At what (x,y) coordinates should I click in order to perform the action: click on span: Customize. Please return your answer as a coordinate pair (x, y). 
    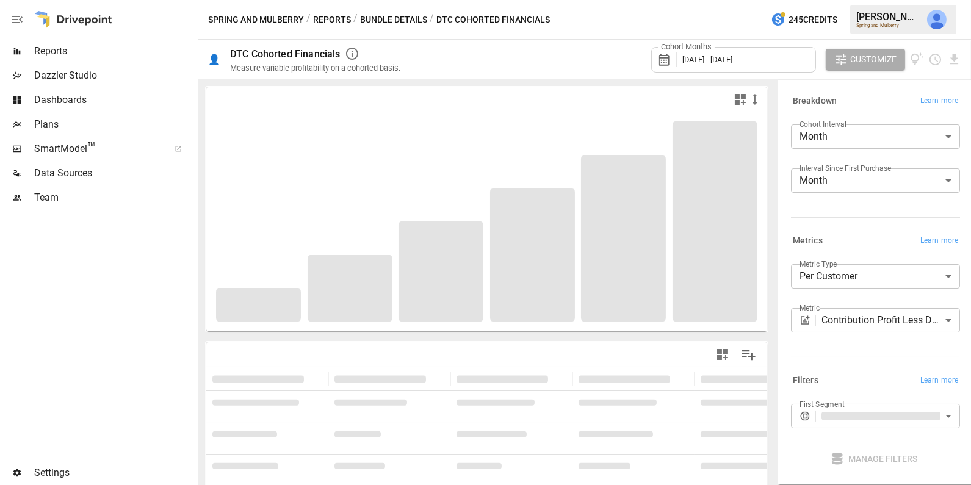
    Looking at the image, I should click on (873, 59).